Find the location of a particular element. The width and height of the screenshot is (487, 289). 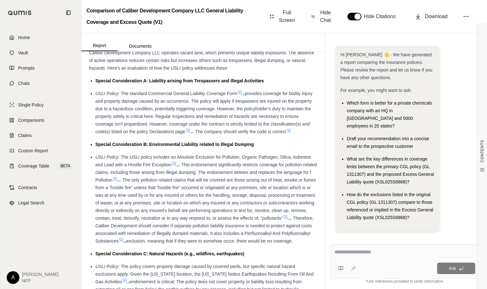

span: Single Policy is located at coordinates (31, 105).